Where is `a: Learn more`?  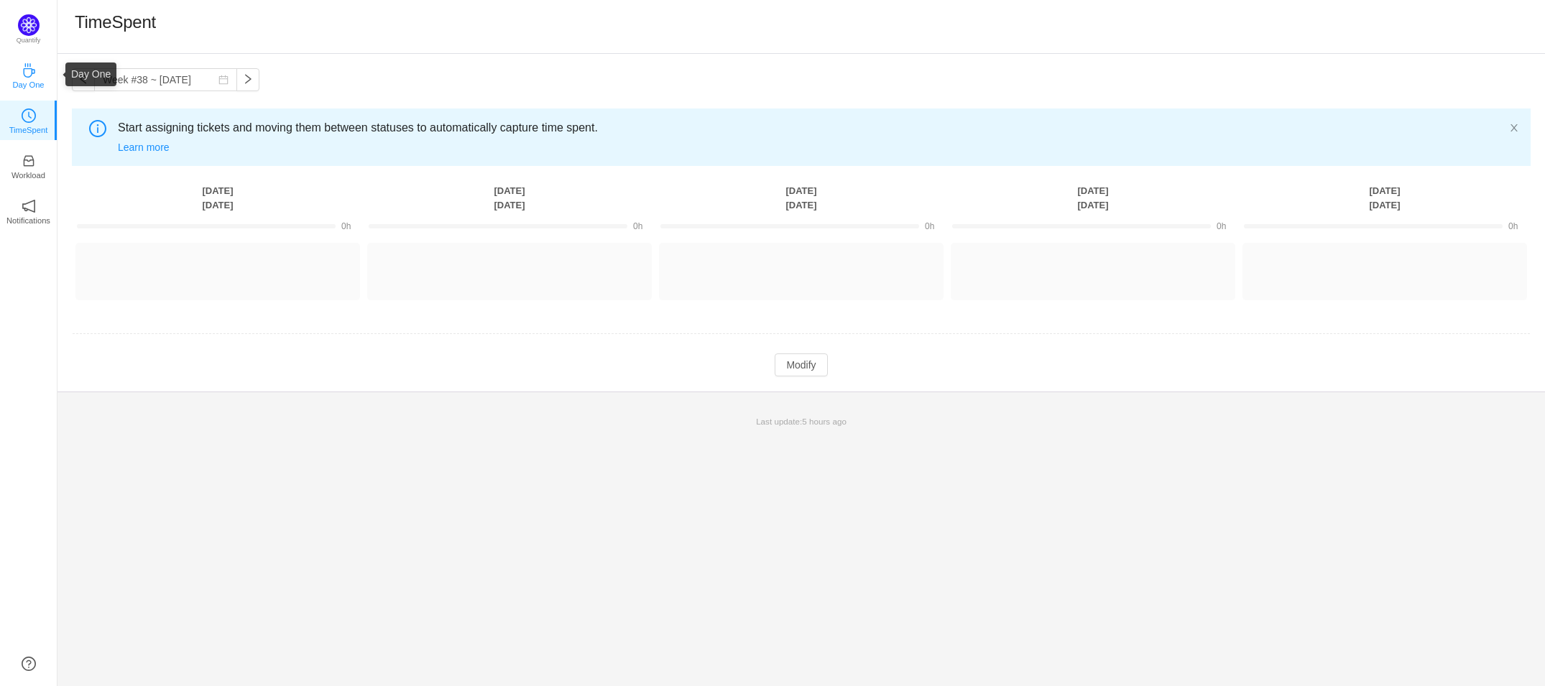
a: Learn more is located at coordinates (144, 147).